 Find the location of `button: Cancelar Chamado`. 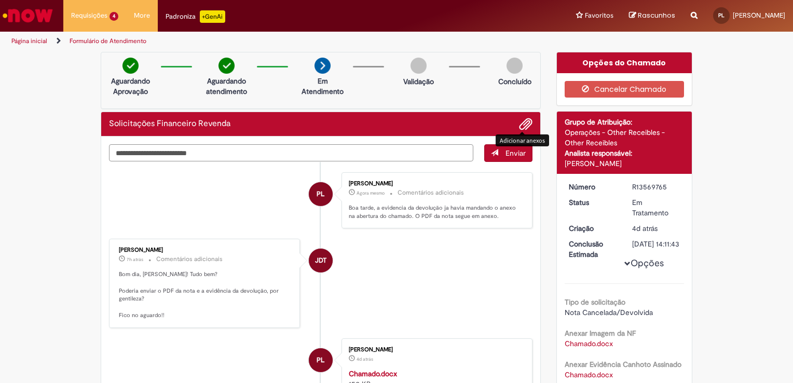

button: Cancelar Chamado is located at coordinates (624, 89).